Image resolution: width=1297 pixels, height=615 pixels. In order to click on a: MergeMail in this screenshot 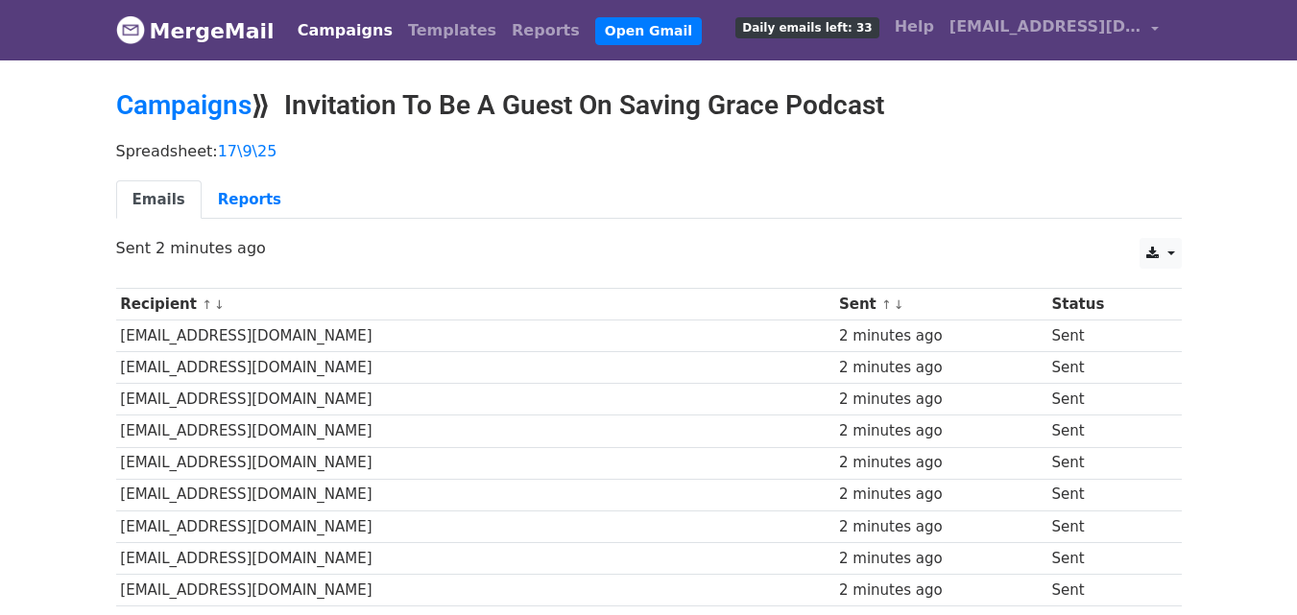, I will do `click(195, 31)`.